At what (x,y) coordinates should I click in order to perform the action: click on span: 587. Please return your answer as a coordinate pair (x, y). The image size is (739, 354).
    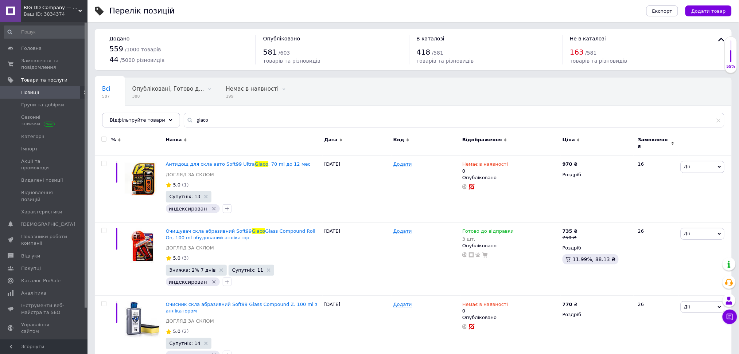
    Looking at the image, I should click on (106, 96).